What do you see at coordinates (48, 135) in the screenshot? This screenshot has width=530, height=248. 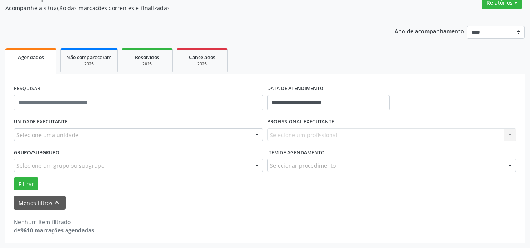 I see `span: Selecione uma unidade` at bounding box center [48, 135].